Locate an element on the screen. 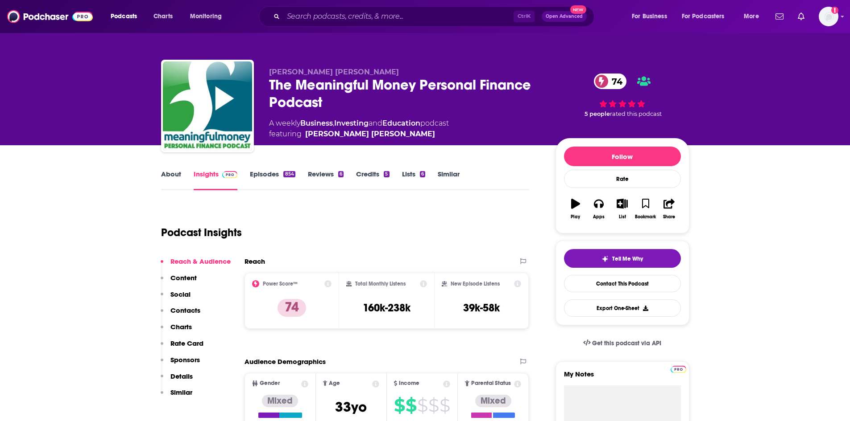  div: Mixed is located at coordinates (493, 401).